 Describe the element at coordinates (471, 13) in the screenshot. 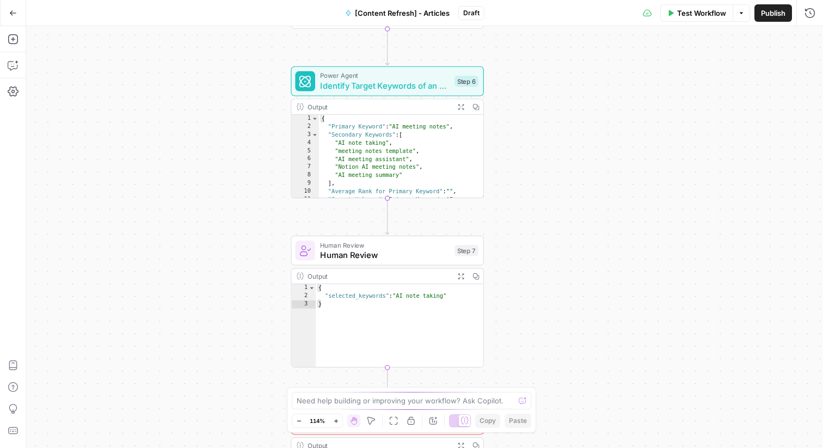

I see `span: Draft` at that location.